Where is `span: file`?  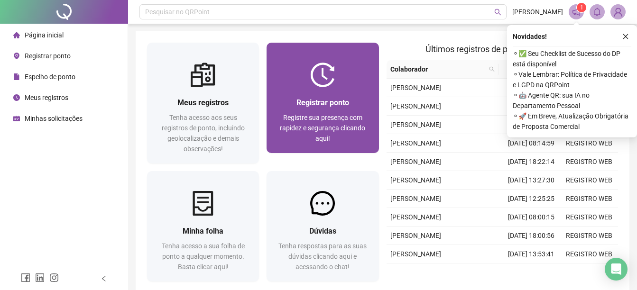
span: file is located at coordinates (17, 77).